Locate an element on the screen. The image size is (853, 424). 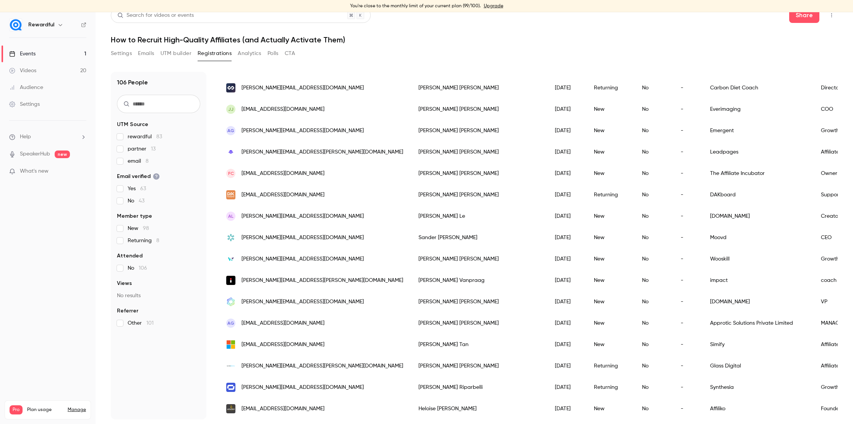
span: Member type is located at coordinates (134, 216).